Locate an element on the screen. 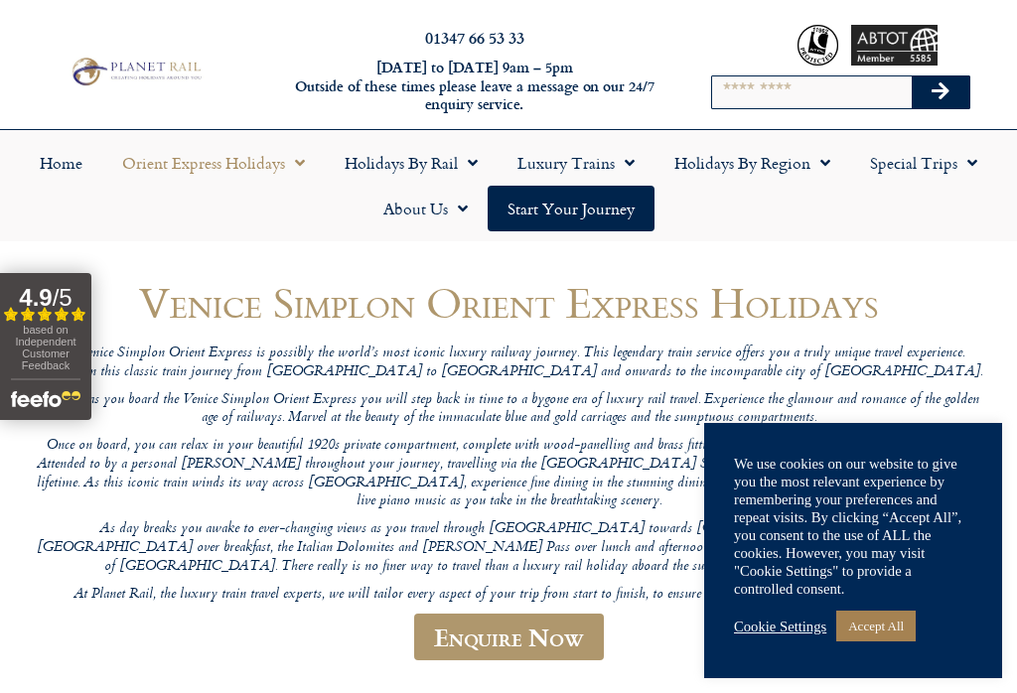 The image size is (1017, 693). a: Special Trips is located at coordinates (924, 163).